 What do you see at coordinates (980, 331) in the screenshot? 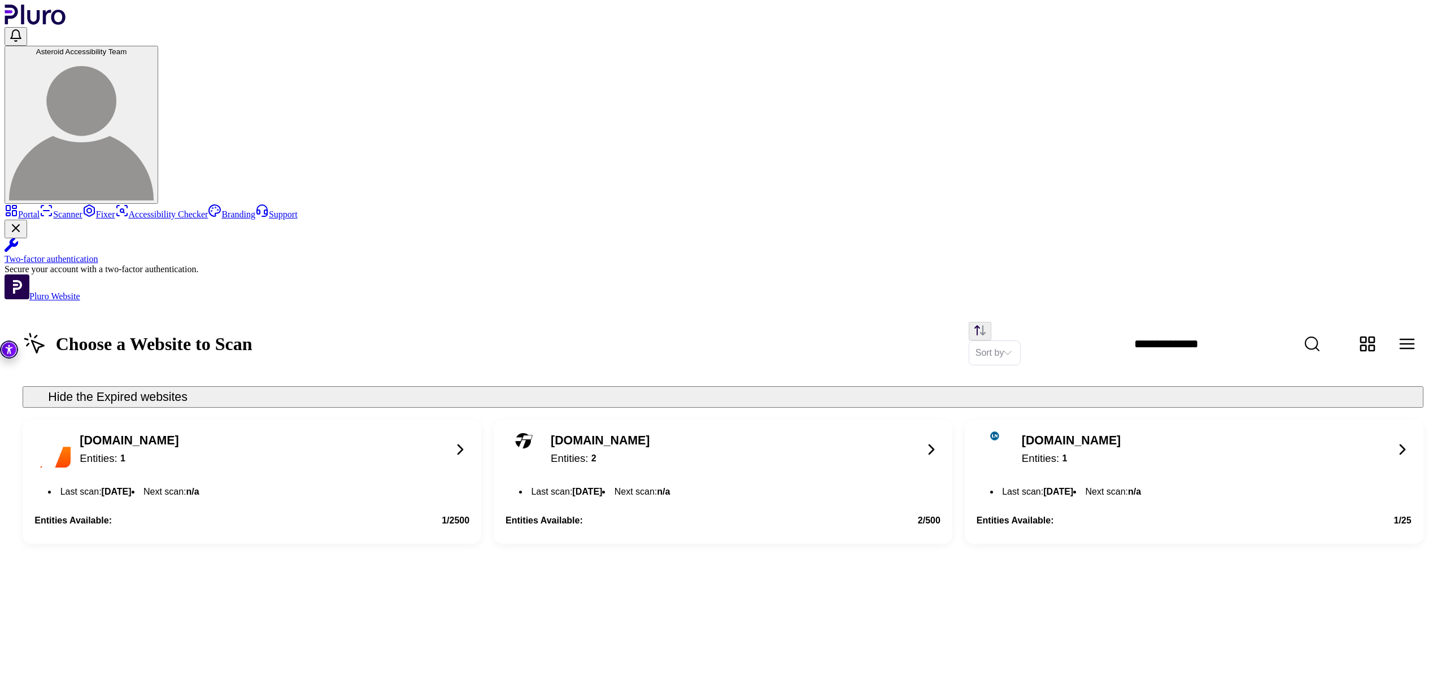
I see `button: Change sorting direction` at bounding box center [980, 331].